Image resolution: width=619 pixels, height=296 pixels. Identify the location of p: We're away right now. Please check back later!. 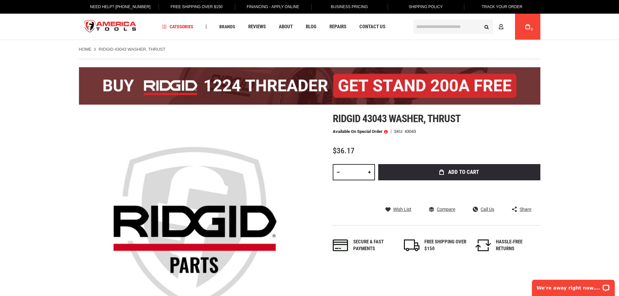
(41, 12).